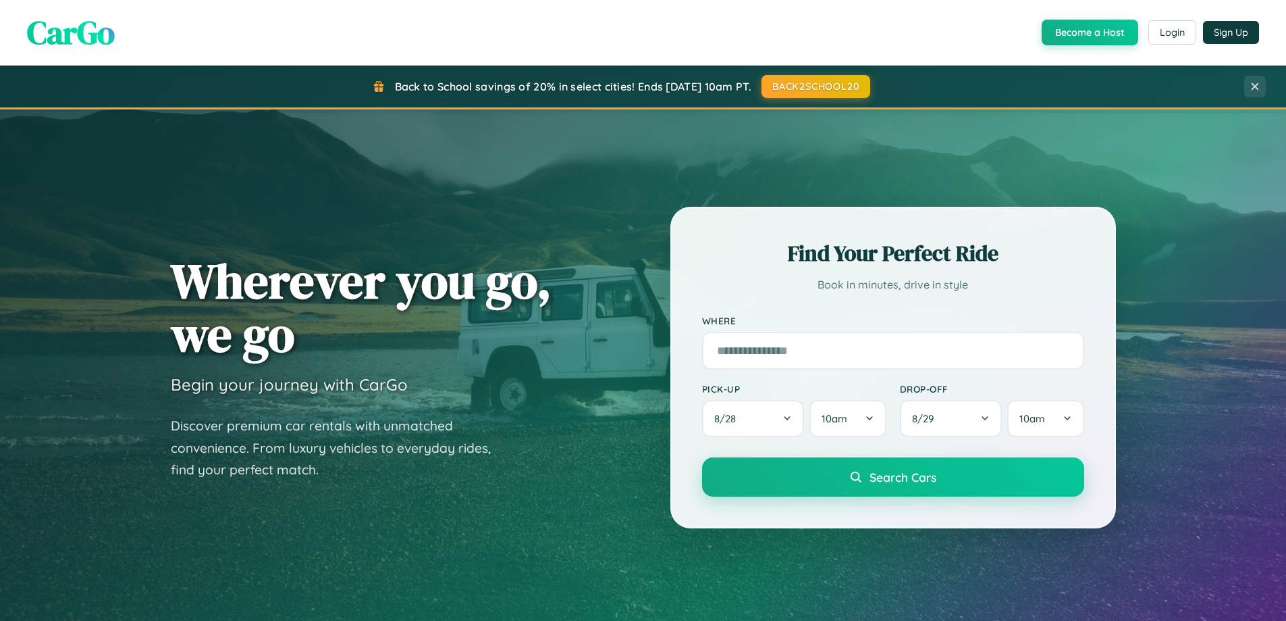 The width and height of the screenshot is (1286, 621). What do you see at coordinates (71, 32) in the screenshot?
I see `span: CarGo` at bounding box center [71, 32].